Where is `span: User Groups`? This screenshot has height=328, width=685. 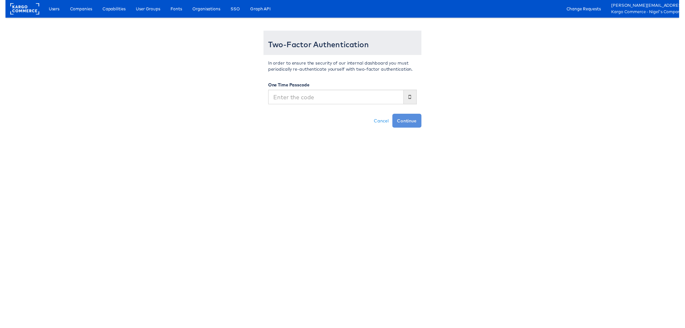
span: User Groups is located at coordinates (145, 9).